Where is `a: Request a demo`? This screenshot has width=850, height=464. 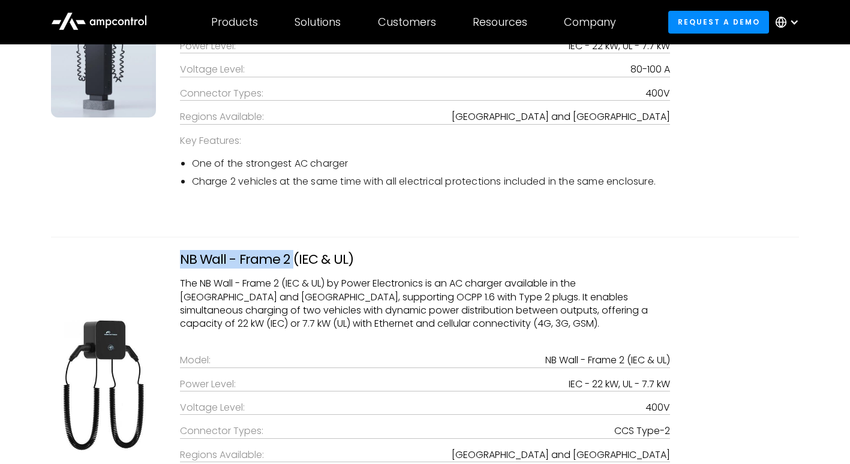 a: Request a demo is located at coordinates (719, 22).